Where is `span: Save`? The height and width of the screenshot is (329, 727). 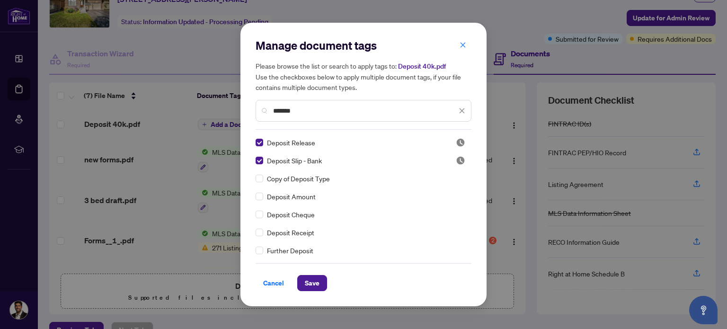
span: Save is located at coordinates (312, 283).